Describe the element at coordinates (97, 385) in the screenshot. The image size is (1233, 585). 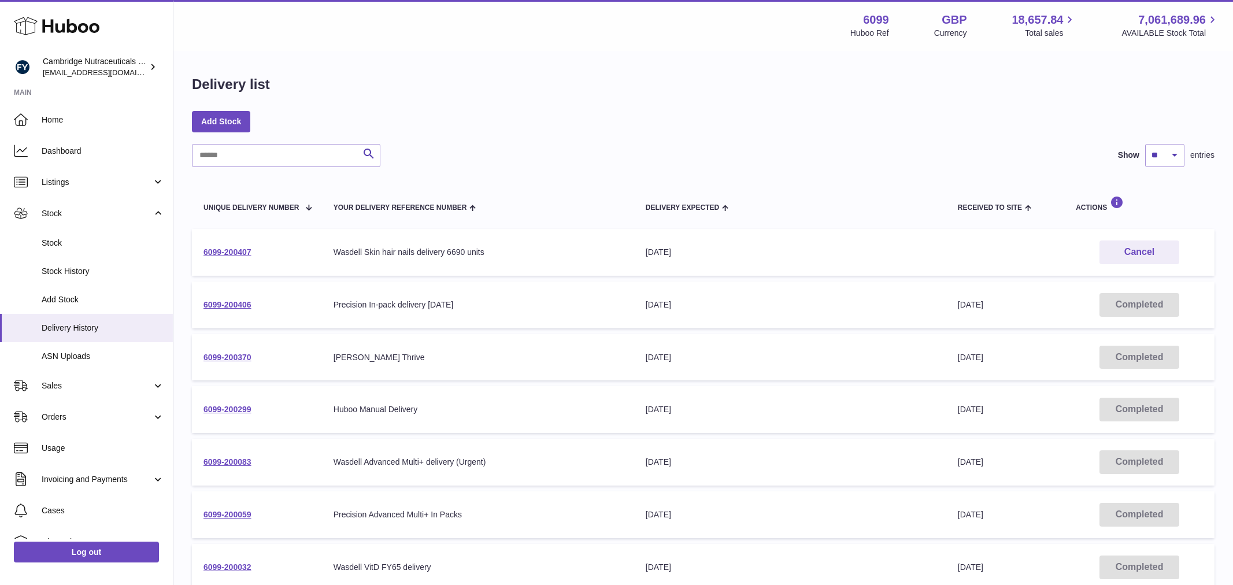
I see `span: Sales` at that location.